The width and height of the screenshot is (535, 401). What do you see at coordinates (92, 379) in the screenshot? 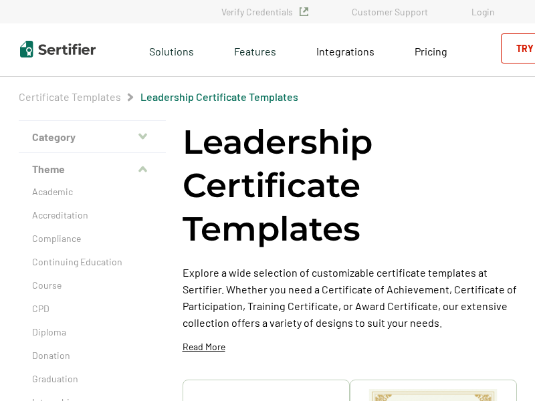
I see `p: Graduation` at bounding box center [92, 379].